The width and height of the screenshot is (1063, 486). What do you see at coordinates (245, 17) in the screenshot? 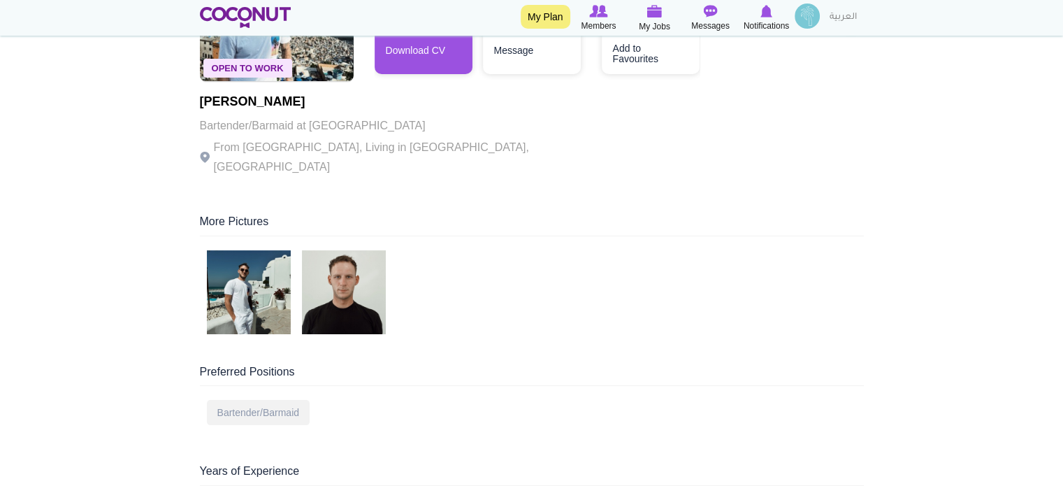
I see `img: Home` at bounding box center [245, 17].